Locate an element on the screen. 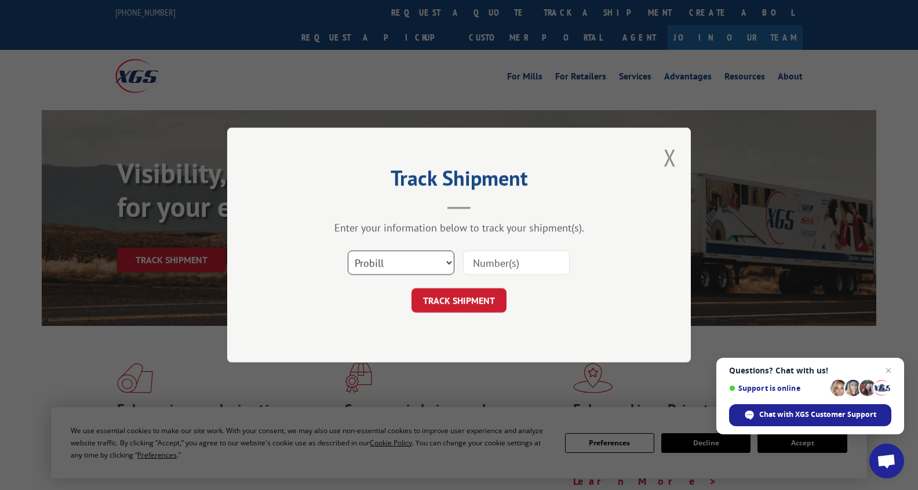  div: Chat with XGS Customer Support is located at coordinates (810, 415).